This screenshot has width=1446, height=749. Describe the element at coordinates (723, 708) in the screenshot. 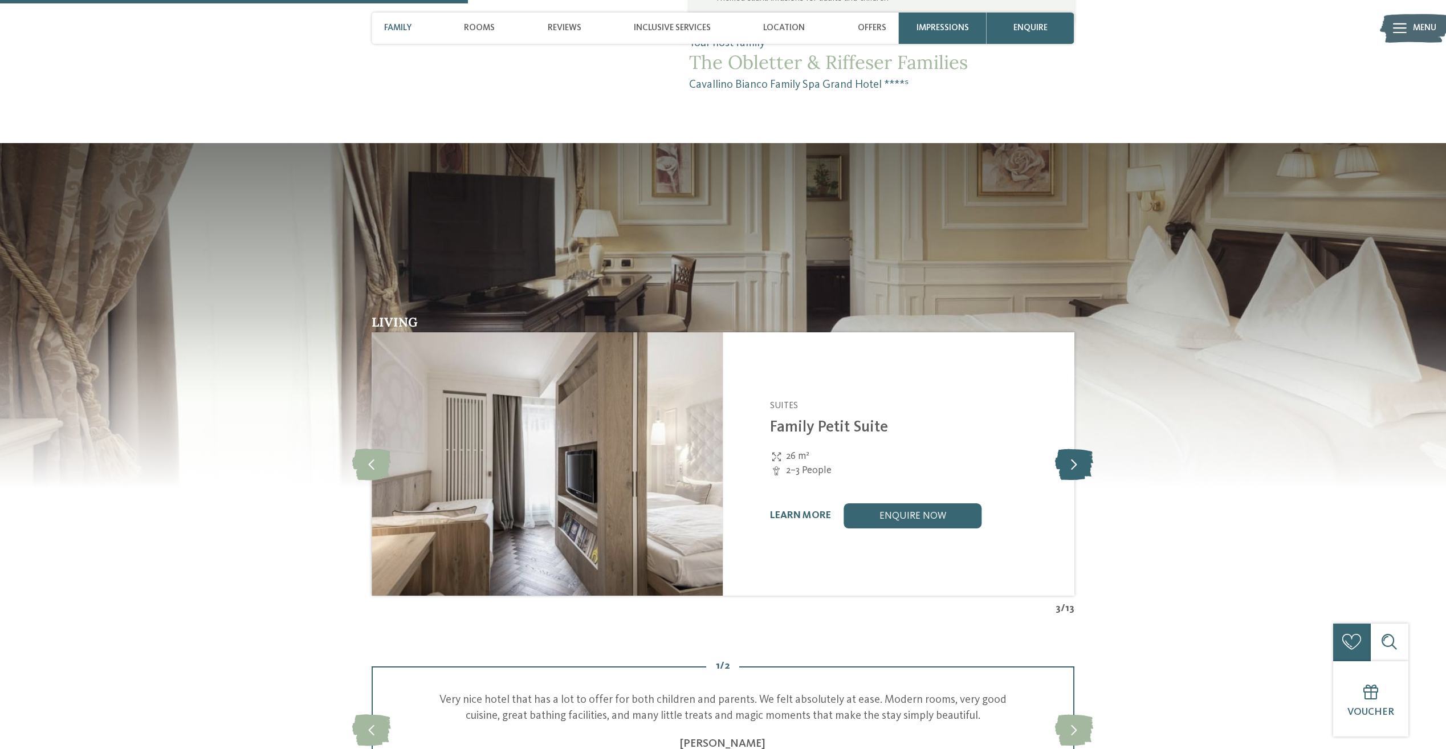

I see `p: Very nice hotel that has a lot to offer for both children and parents. We felt absolutely at ease...` at that location.